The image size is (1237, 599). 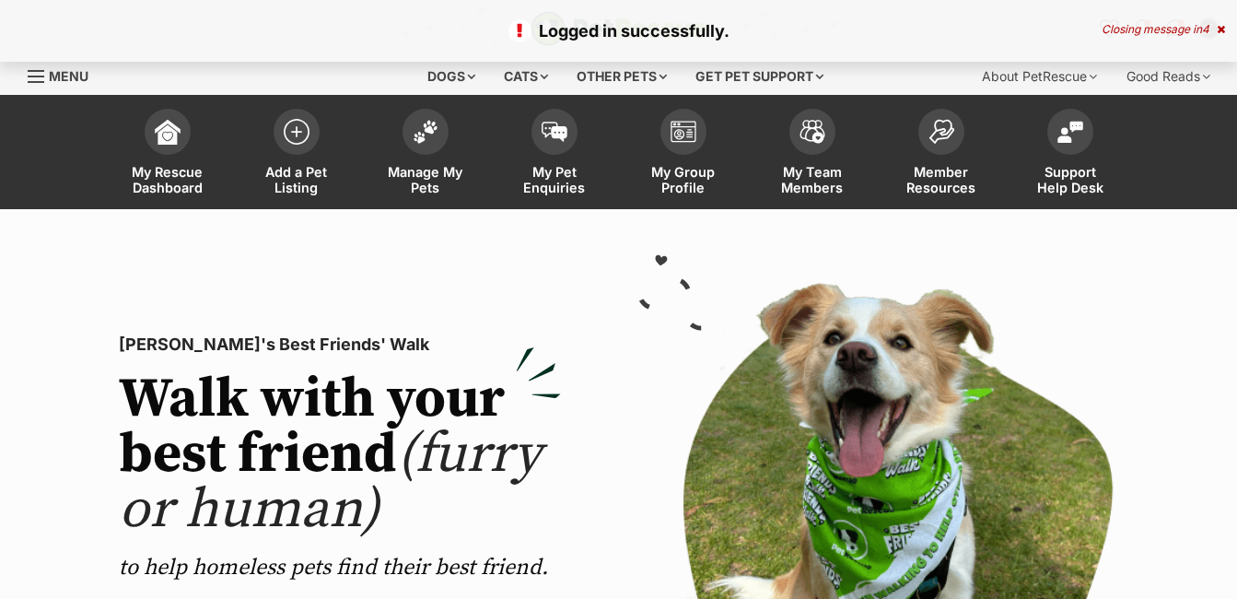 I want to click on a: My Rescue Dashboard, so click(x=168, y=154).